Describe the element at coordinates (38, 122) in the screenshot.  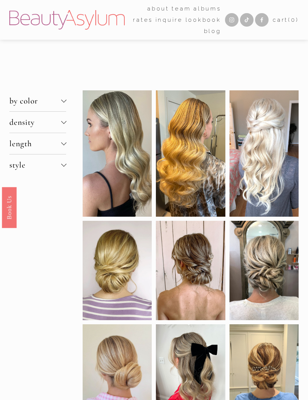
I see `button: density` at that location.